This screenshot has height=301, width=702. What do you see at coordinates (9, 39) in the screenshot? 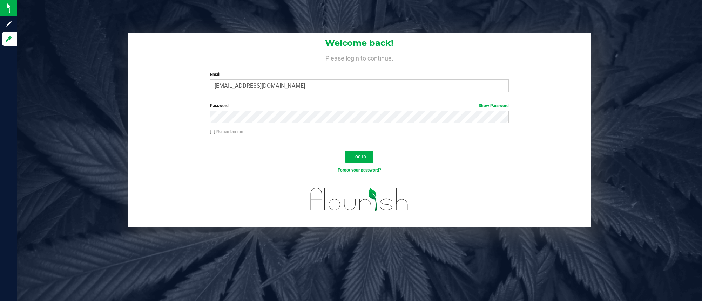
I see `inline-svg: Log in` at bounding box center [9, 39].